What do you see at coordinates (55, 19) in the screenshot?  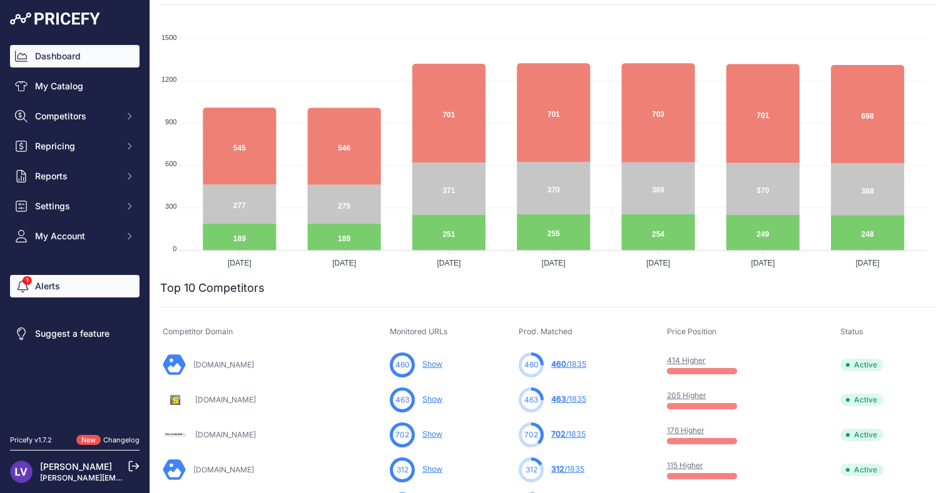 I see `img: Pricefy Logo` at bounding box center [55, 19].